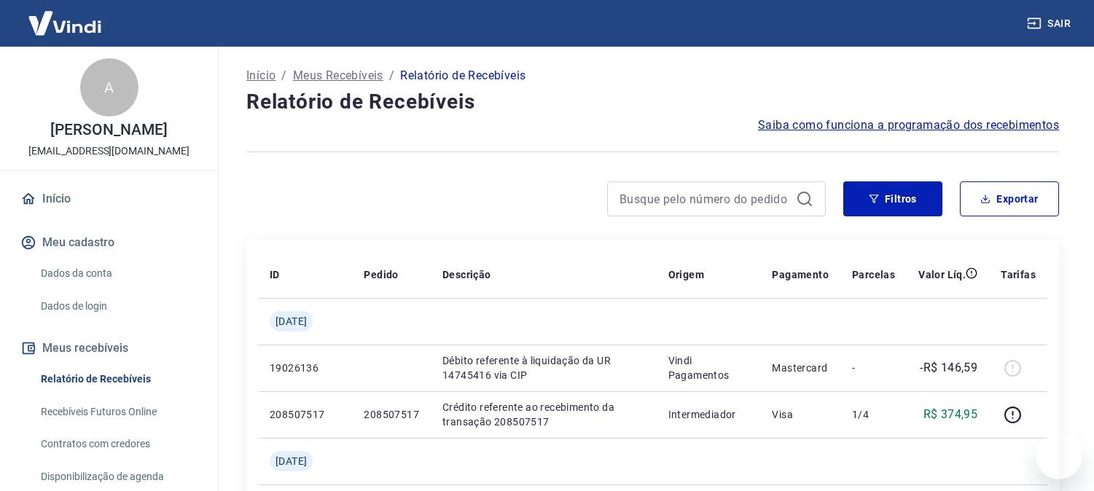 This screenshot has width=1094, height=491. What do you see at coordinates (117, 379) in the screenshot?
I see `a: Relatório de Recebíveis` at bounding box center [117, 379].